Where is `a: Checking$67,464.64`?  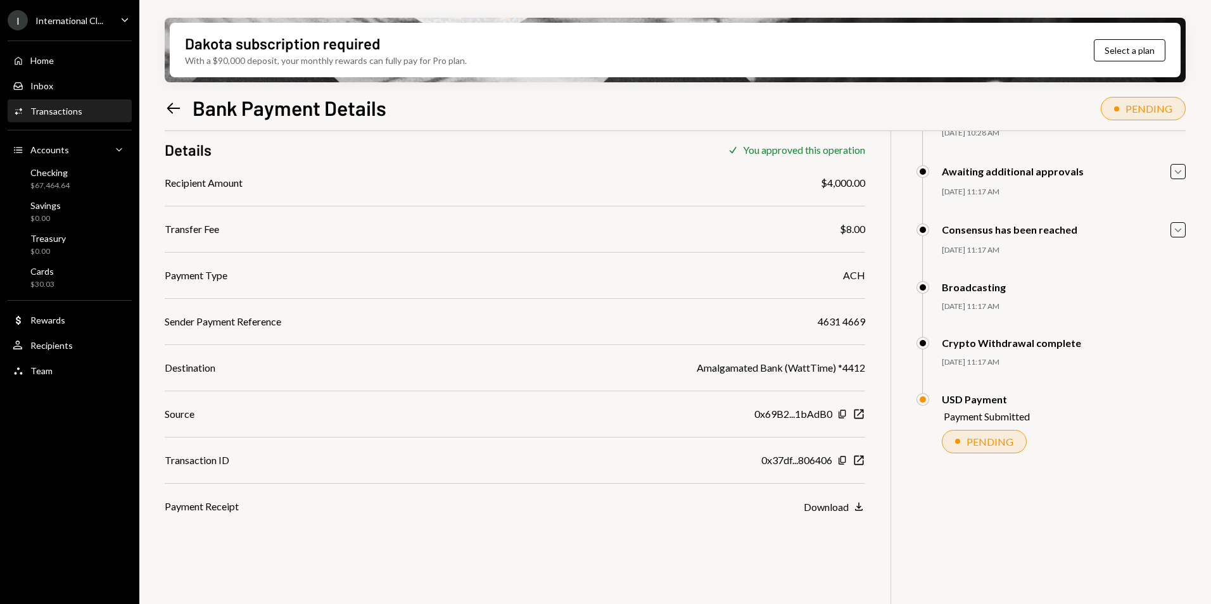 a: Checking$67,464.64 is located at coordinates (70, 179).